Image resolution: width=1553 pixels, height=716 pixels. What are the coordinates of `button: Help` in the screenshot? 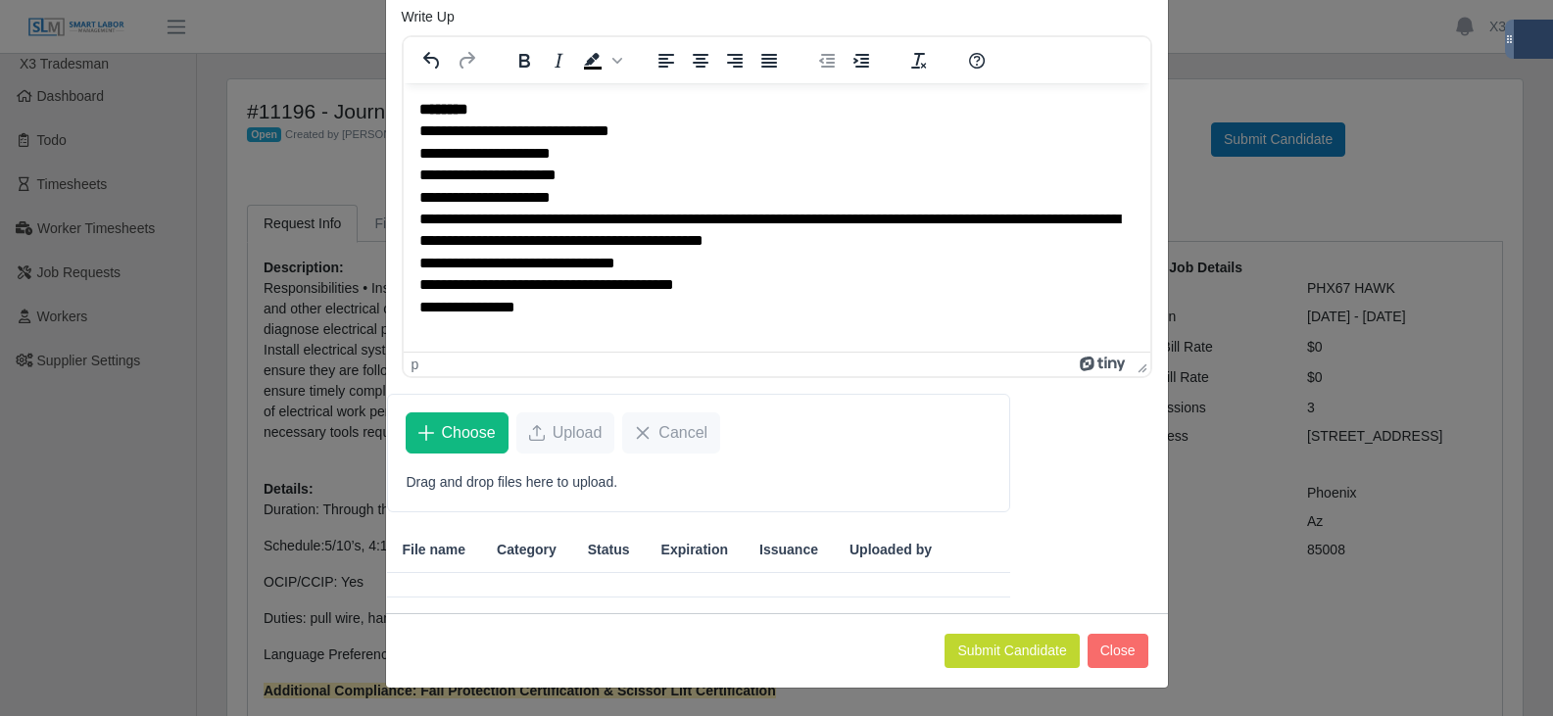 It's located at (977, 61).